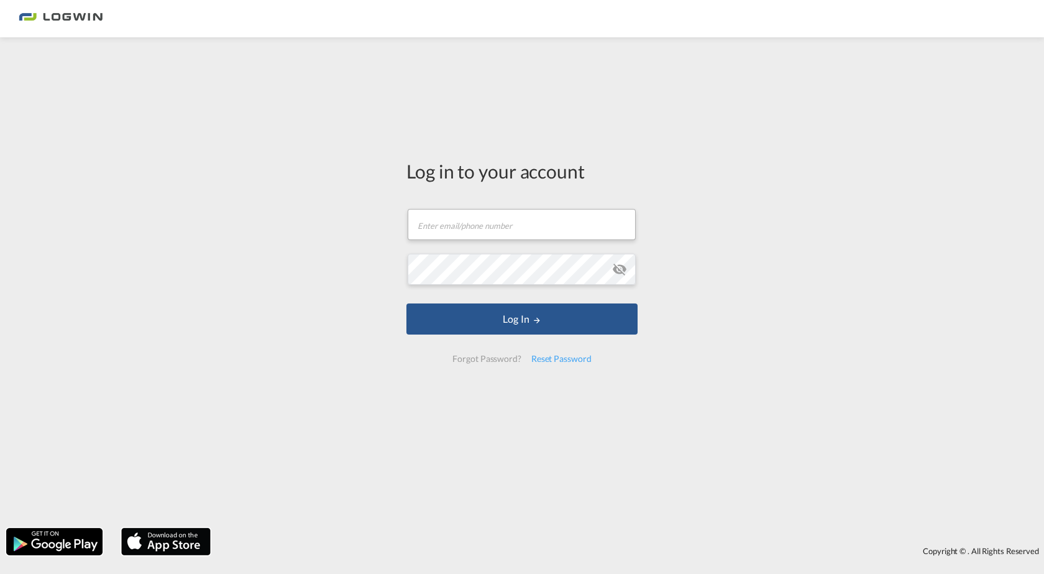  Describe the element at coordinates (561, 359) in the screenshot. I see `div: Reset Password` at that location.